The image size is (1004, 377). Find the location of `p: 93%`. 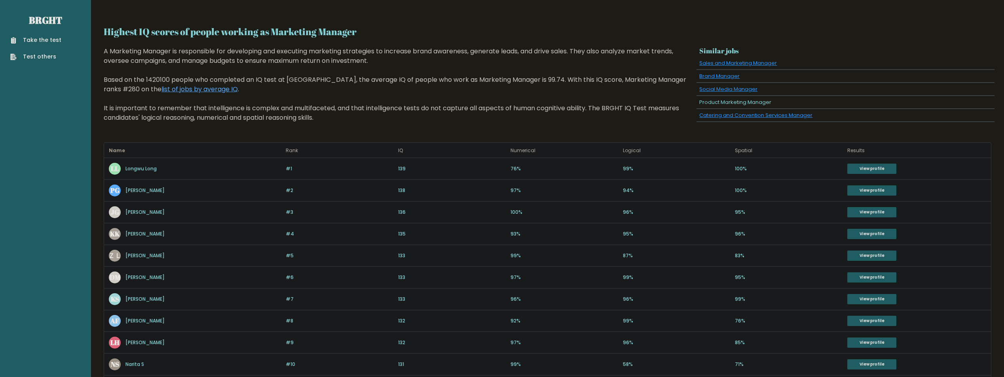

p: 93% is located at coordinates (564, 234).